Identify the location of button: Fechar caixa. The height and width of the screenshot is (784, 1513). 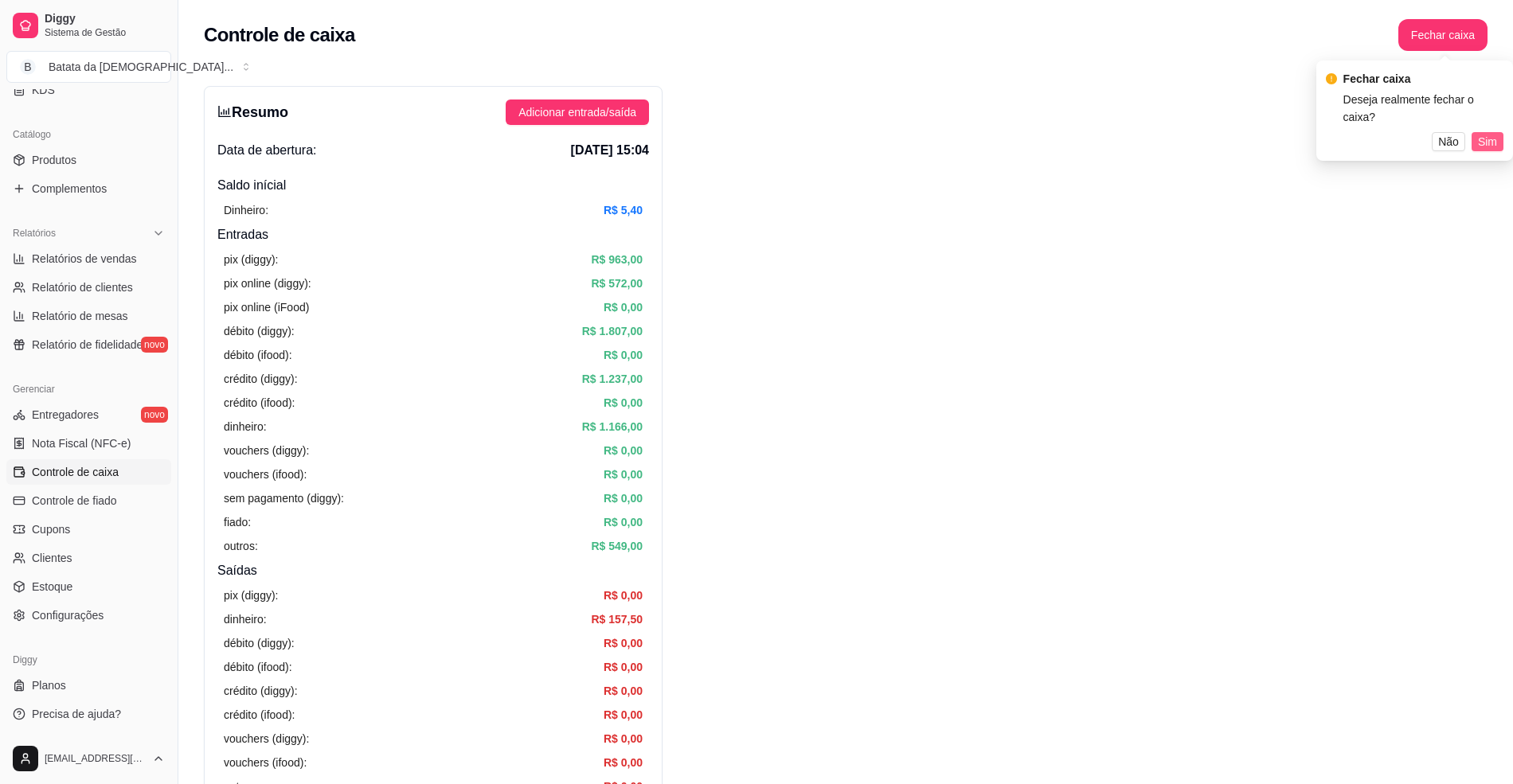
(1443, 36).